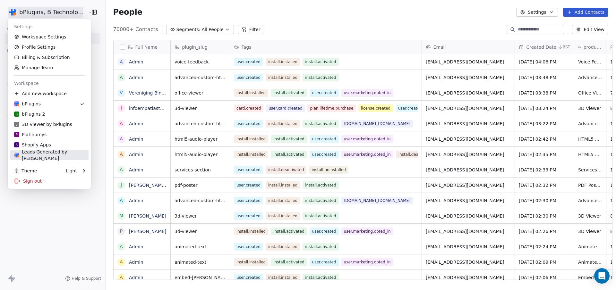 The width and height of the screenshot is (616, 290). What do you see at coordinates (71, 171) in the screenshot?
I see `div: Light` at bounding box center [71, 171].